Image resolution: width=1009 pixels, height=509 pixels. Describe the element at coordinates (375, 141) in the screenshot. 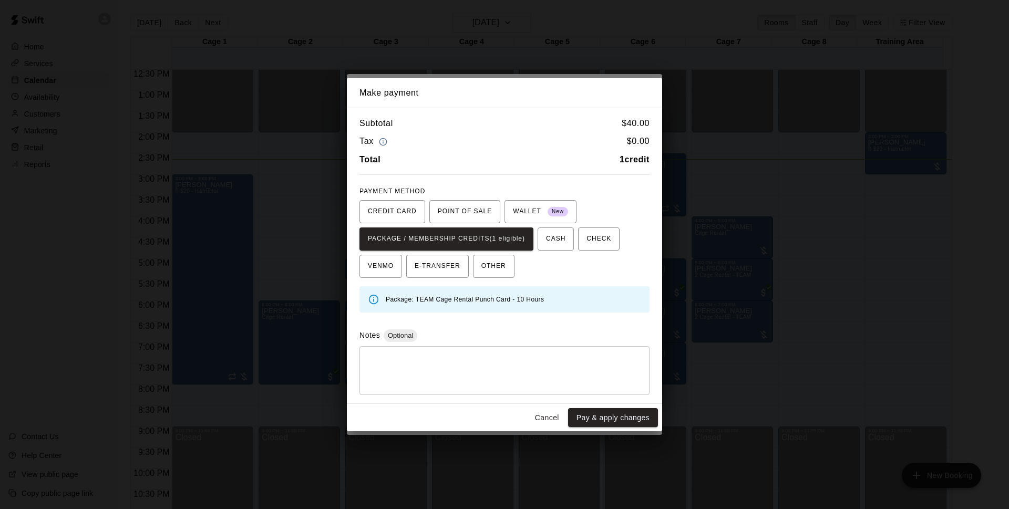

I see `h6: Tax` at that location.